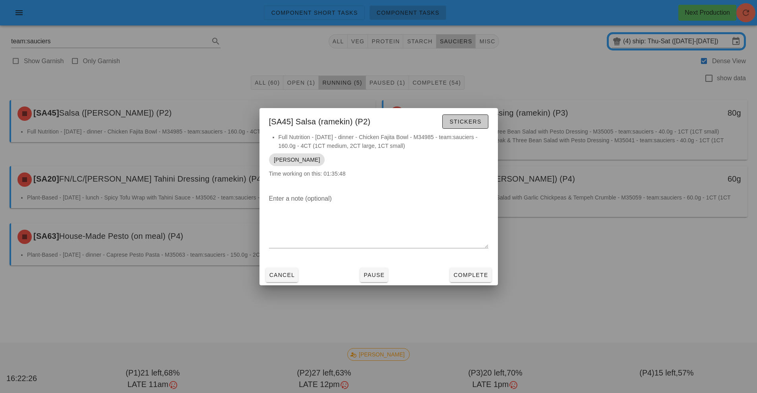 The height and width of the screenshot is (393, 757). Describe the element at coordinates (471, 275) in the screenshot. I see `span: Complete` at that location.